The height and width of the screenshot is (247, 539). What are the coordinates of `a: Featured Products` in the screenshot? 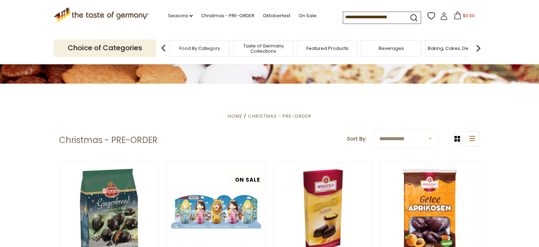 It's located at (328, 48).